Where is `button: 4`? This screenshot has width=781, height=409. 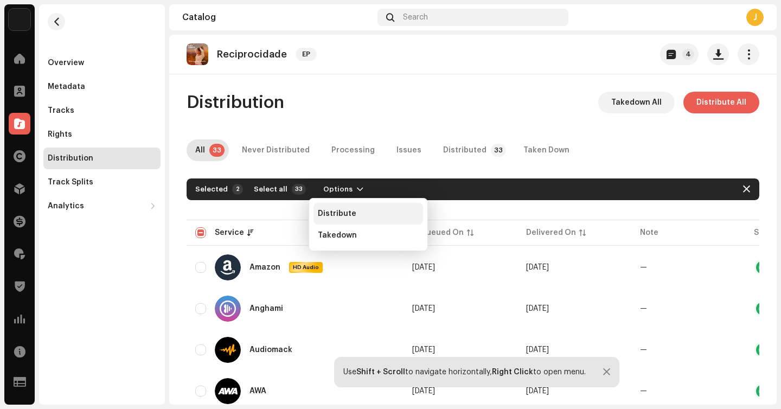 button: 4 is located at coordinates (679, 54).